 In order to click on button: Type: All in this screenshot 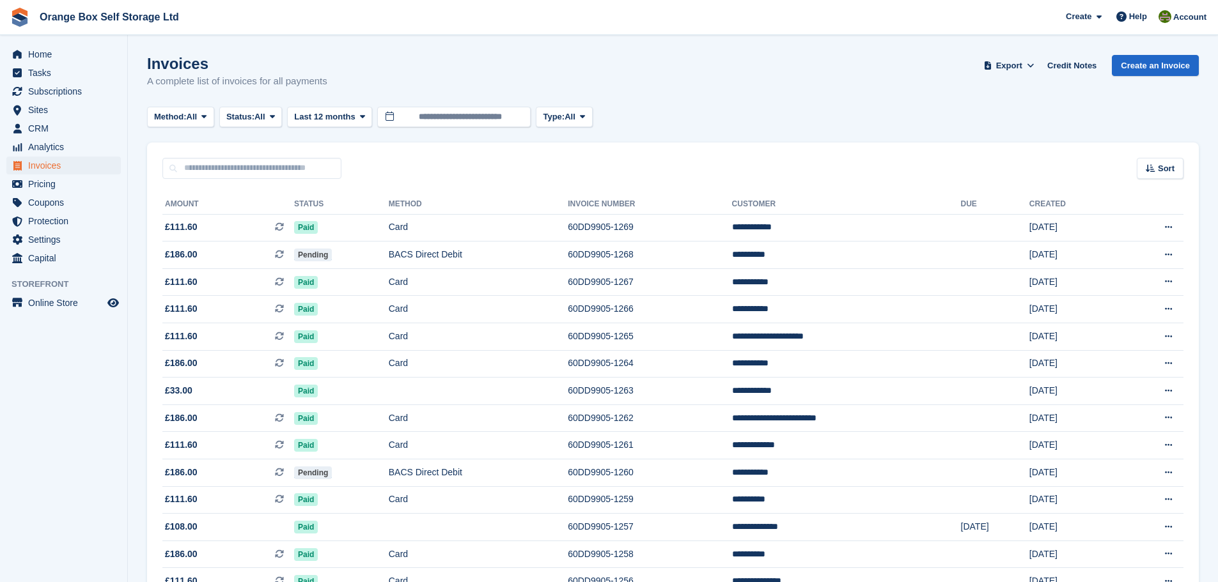, I will do `click(564, 117)`.